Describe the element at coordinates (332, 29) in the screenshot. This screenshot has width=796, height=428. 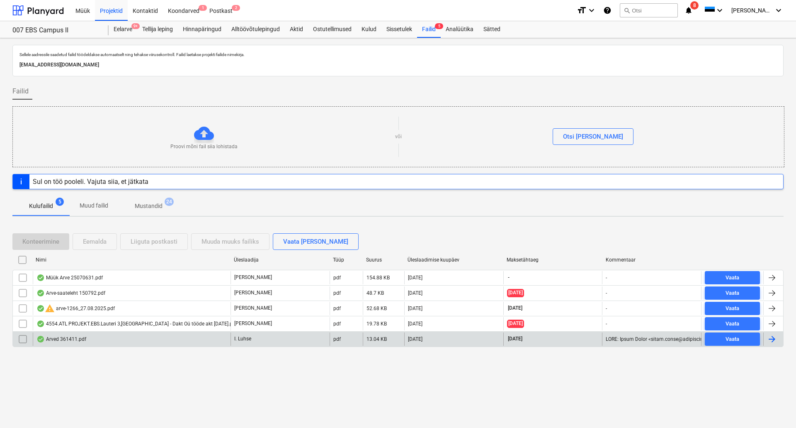
I see `a: Ostutellimused` at that location.